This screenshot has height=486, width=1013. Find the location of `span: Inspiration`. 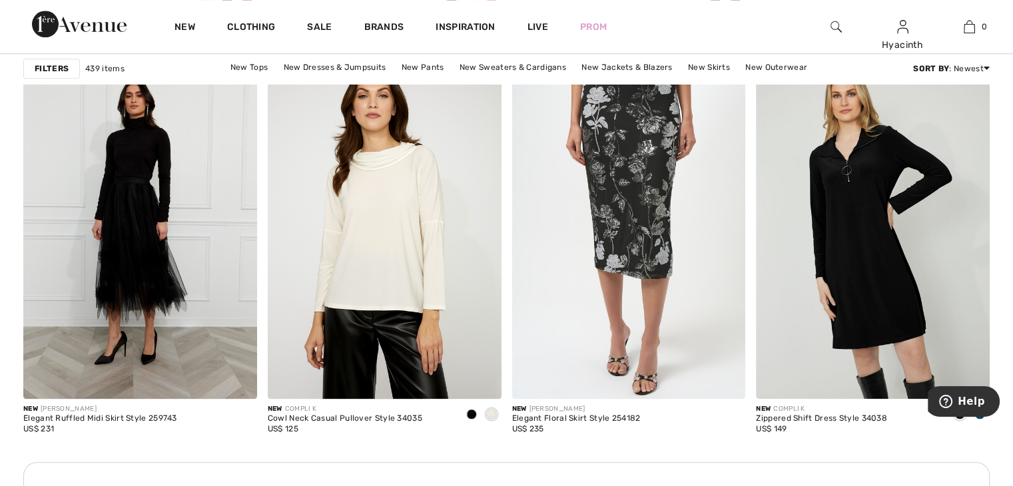

span: Inspiration is located at coordinates (465, 28).